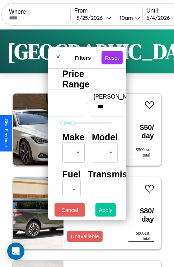 The width and height of the screenshot is (174, 267). What do you see at coordinates (40, 12) in the screenshot?
I see `label: Where` at bounding box center [40, 12].